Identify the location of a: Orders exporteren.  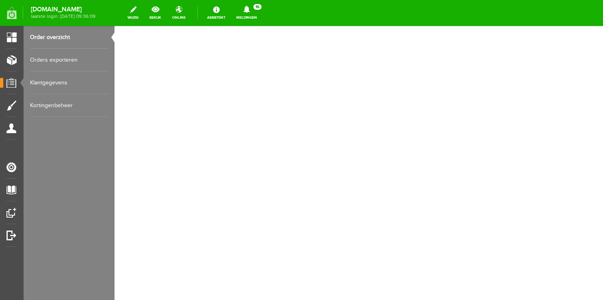
(69, 60).